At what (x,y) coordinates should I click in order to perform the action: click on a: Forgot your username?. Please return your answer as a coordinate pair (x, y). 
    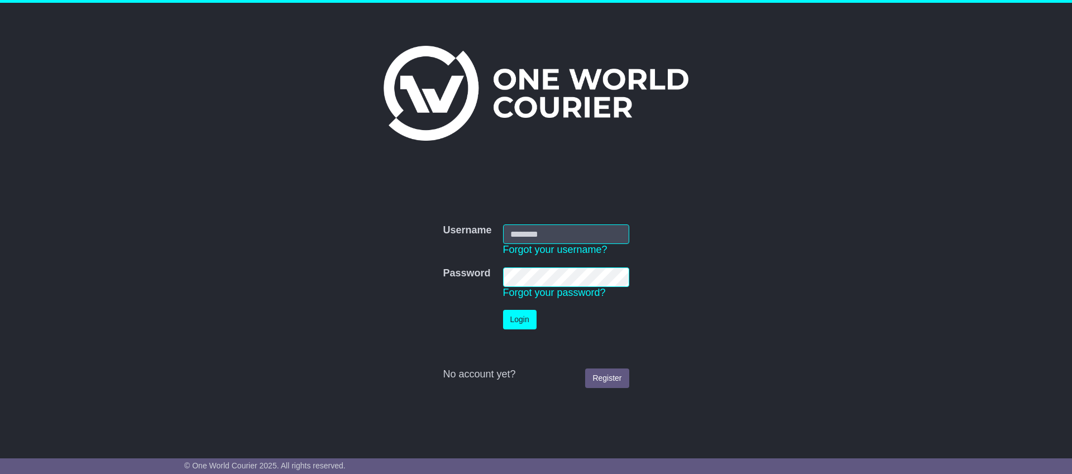
    Looking at the image, I should click on (555, 250).